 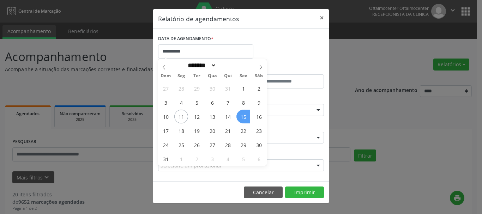 I want to click on span: Agosto 5, 2025, so click(x=196, y=102).